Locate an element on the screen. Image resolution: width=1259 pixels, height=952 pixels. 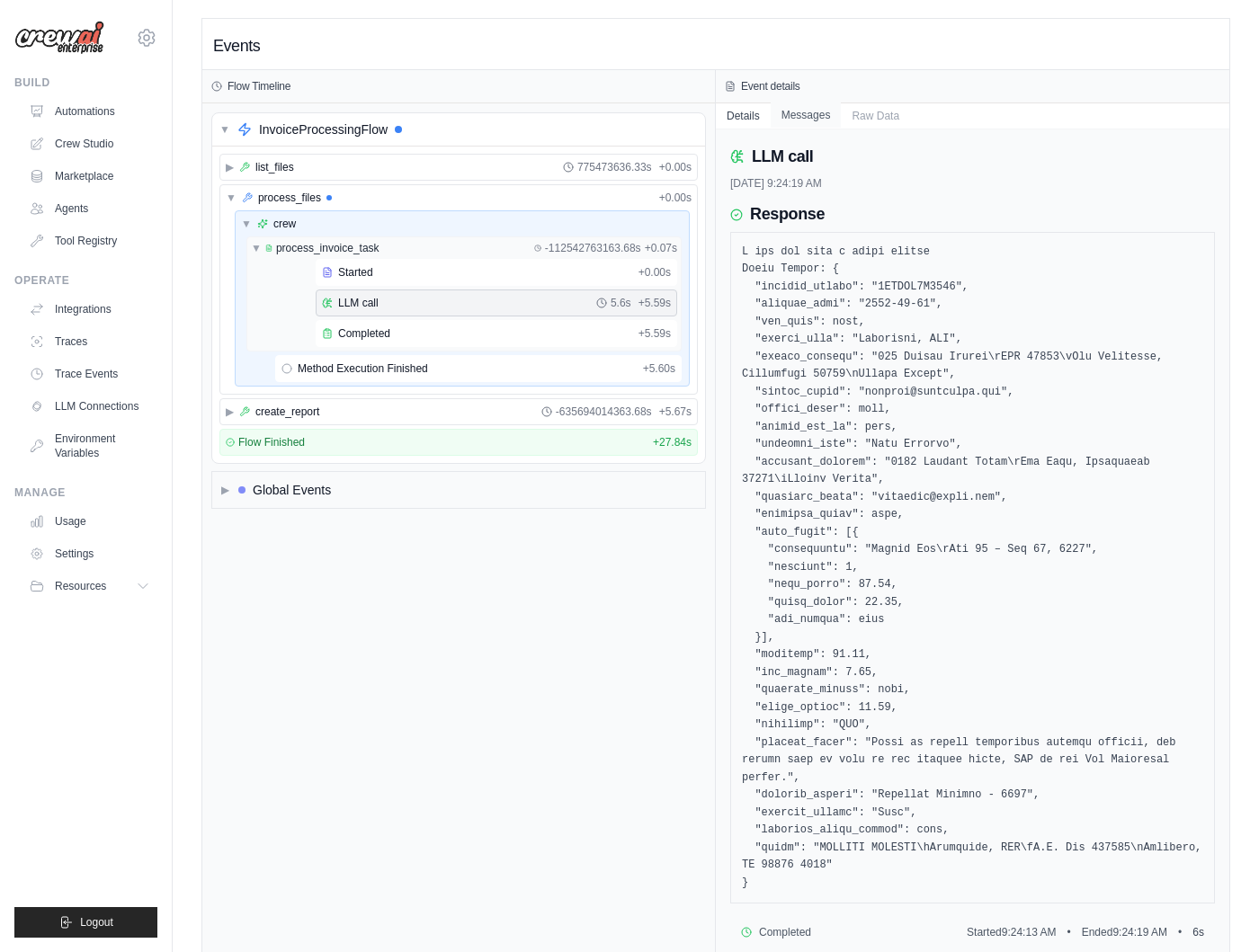
span: -635694014363.68s is located at coordinates (603, 412).